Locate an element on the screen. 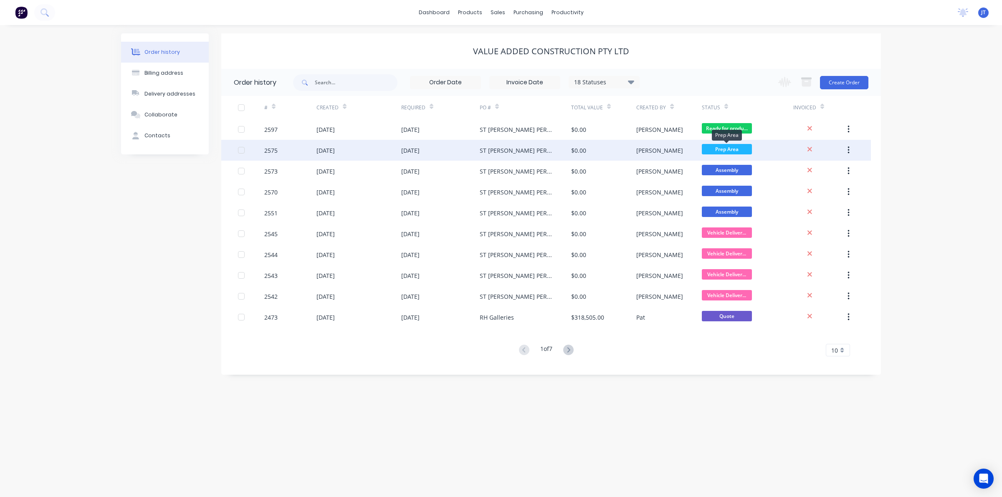 This screenshot has height=497, width=1002. button: Order history is located at coordinates (165, 52).